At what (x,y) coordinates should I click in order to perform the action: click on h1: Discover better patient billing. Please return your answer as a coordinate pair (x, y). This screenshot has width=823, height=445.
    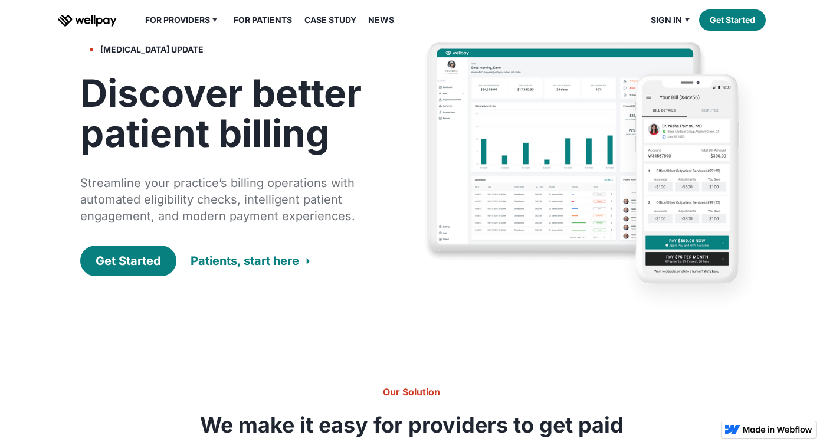
    Looking at the image, I should click on (229, 113).